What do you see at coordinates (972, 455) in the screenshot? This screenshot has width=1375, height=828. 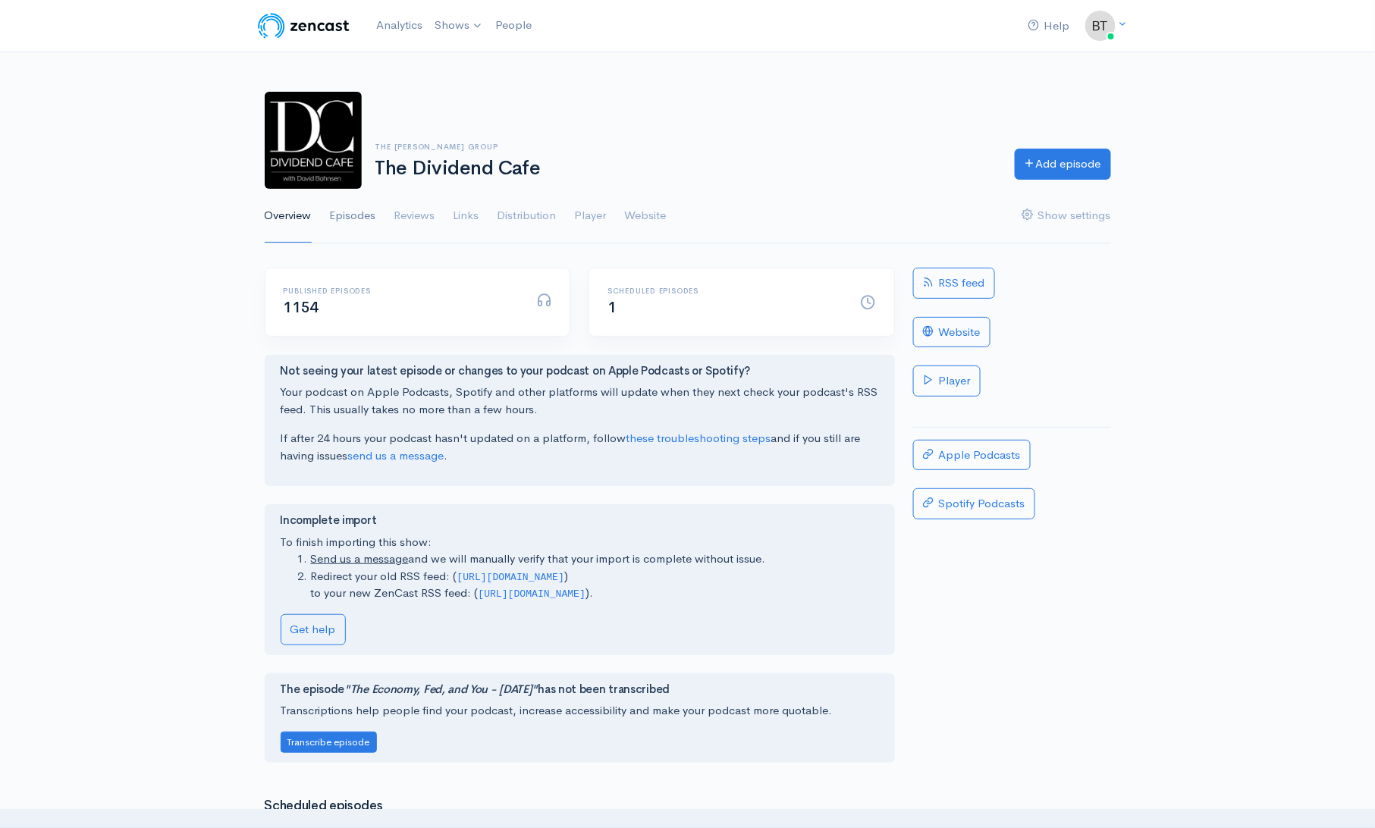 I see `a: Apple Podcasts` at bounding box center [972, 455].